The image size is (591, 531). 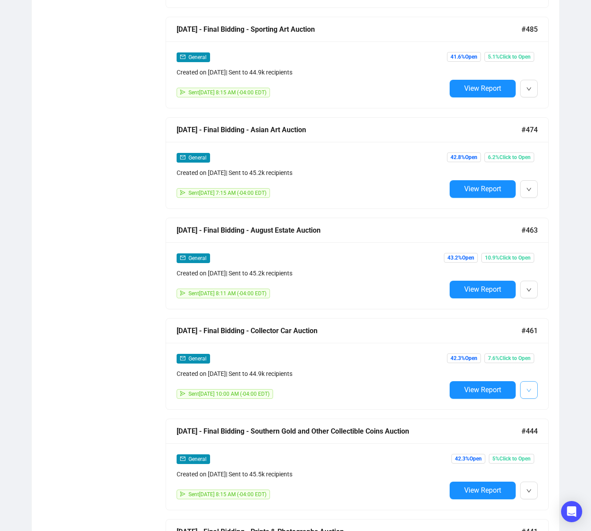 I want to click on span: #474, so click(x=530, y=130).